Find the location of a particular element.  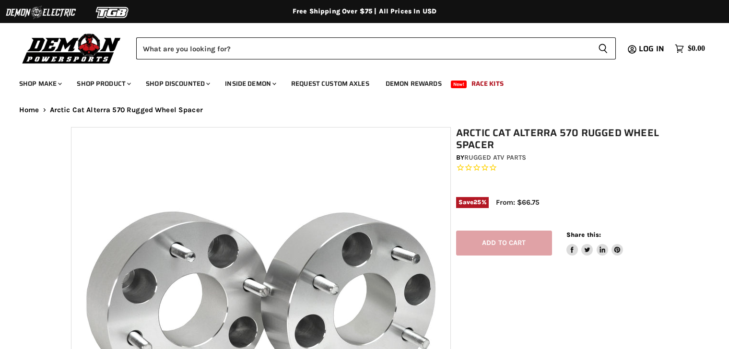

span: New! is located at coordinates (459, 84).